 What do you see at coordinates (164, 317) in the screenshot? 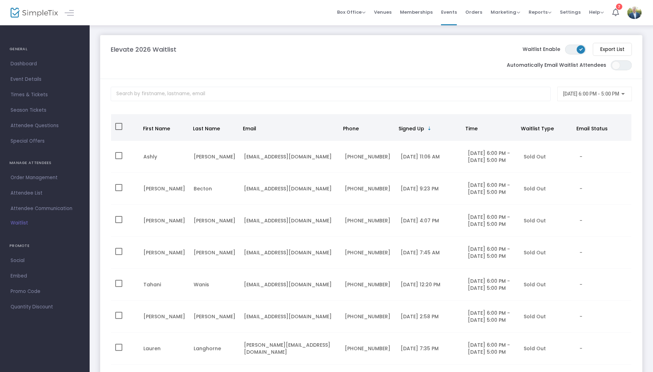
I see `div: wanda` at bounding box center [164, 317].